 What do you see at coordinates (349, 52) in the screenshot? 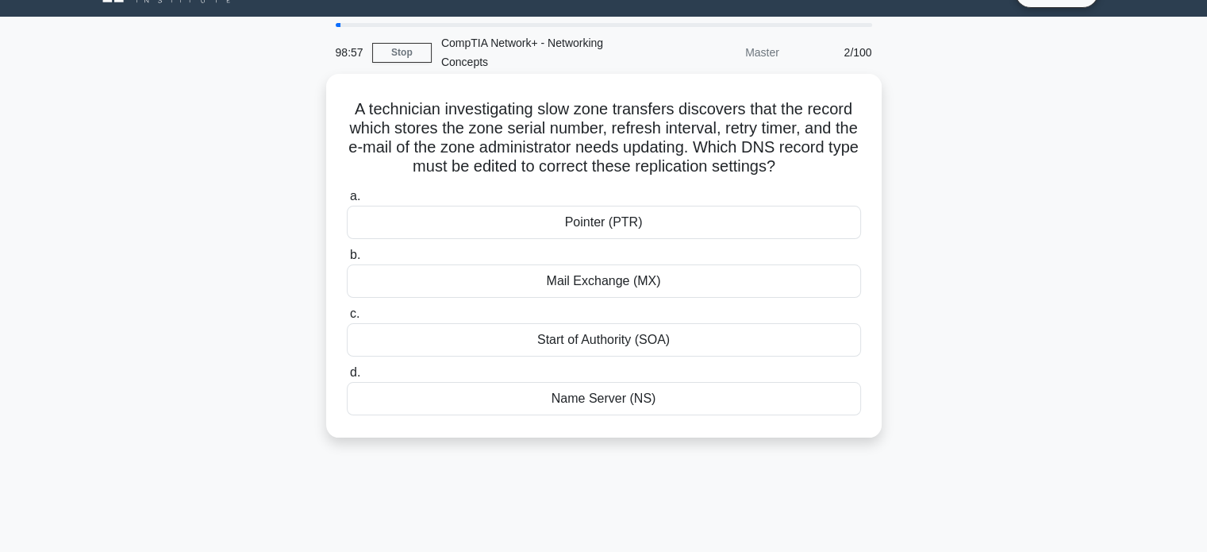
I see `div: 98:57` at bounding box center [349, 52].